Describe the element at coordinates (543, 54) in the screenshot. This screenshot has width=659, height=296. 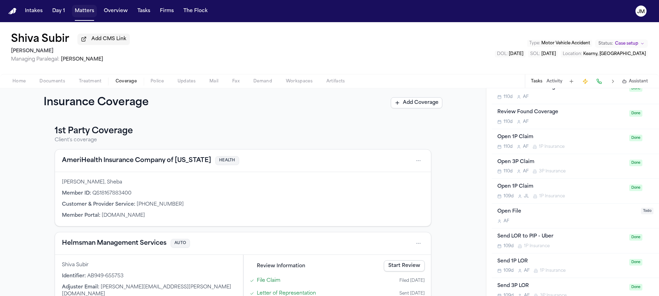
I see `button: Edit SOL: 2027-06-17` at that location.